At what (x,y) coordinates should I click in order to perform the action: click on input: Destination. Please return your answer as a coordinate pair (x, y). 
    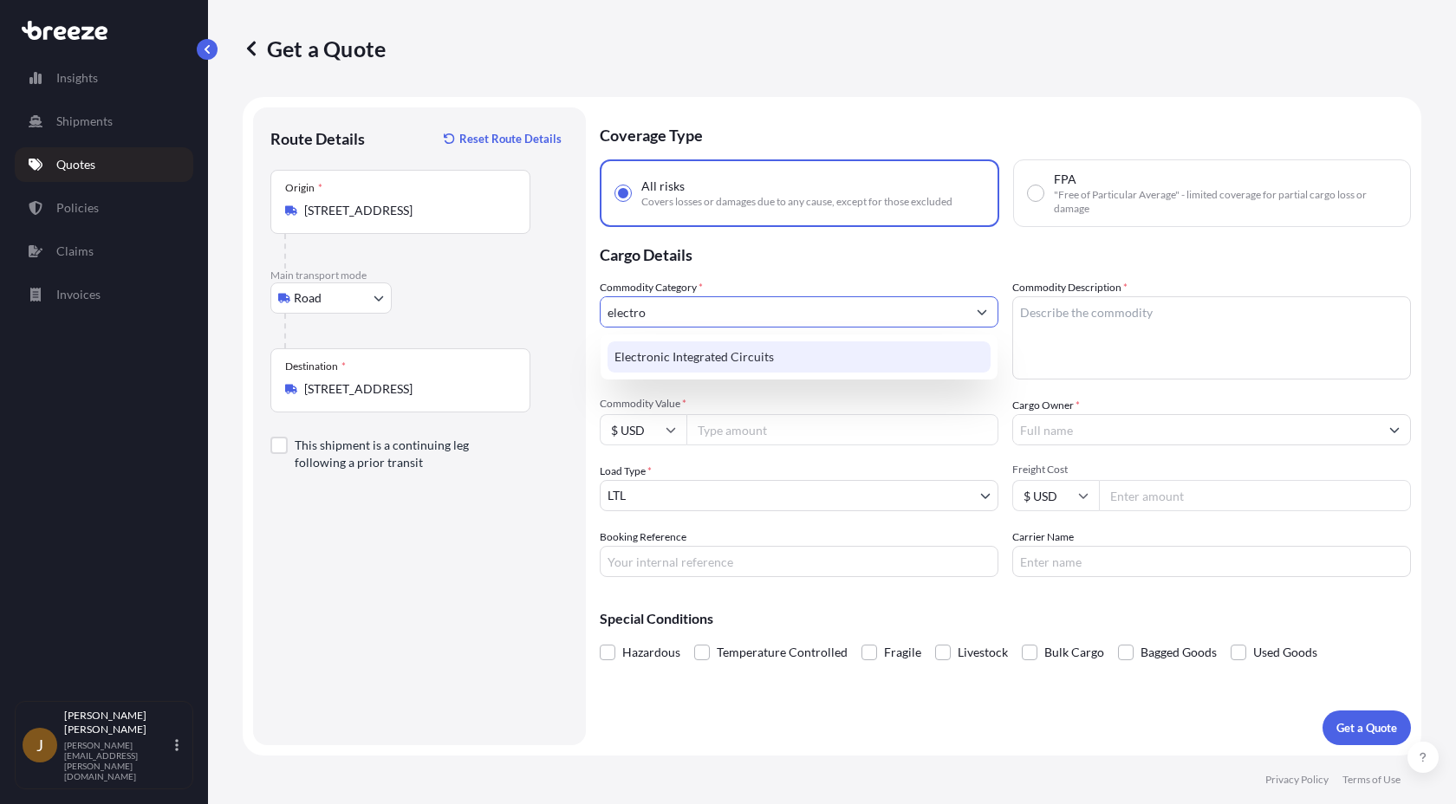
    Looking at the image, I should click on (406, 389).